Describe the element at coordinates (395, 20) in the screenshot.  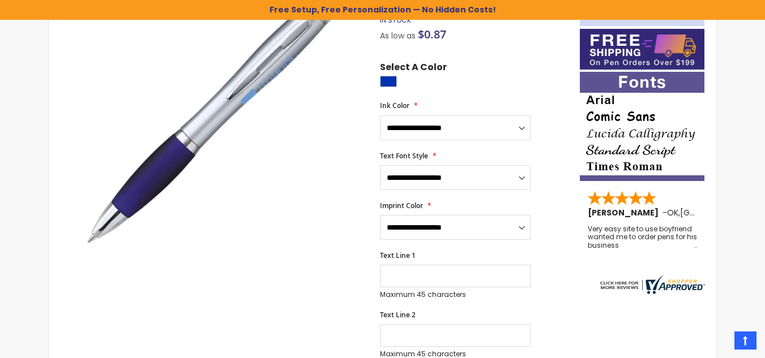
I see `div: Availability` at that location.